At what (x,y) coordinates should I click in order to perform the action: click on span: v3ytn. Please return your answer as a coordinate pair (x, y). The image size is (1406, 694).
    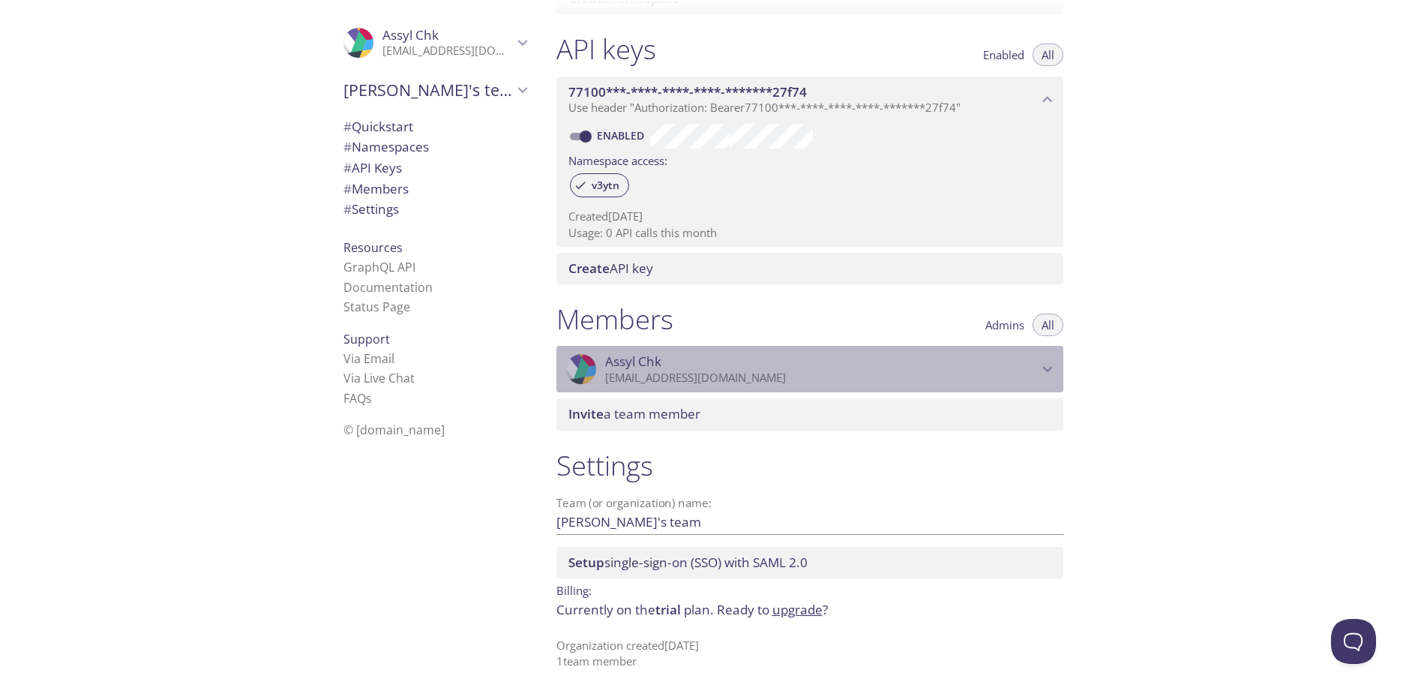
    Looking at the image, I should click on (605, 185).